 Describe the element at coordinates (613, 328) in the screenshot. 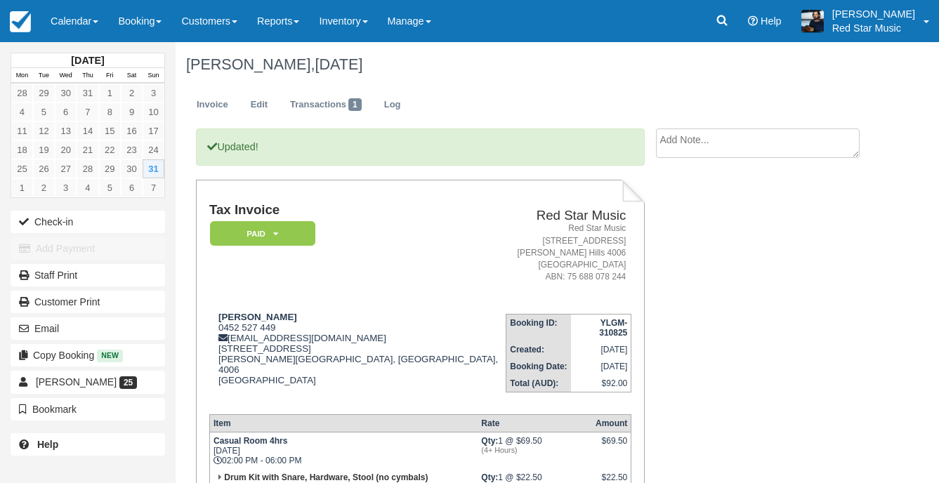

I see `strong: YLGM-310825` at that location.